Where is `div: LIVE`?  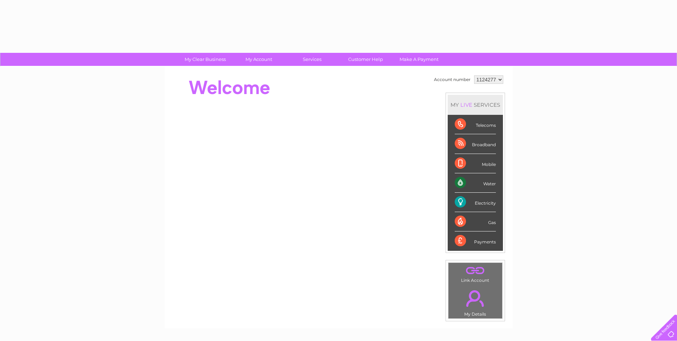 div: LIVE is located at coordinates (467, 105).